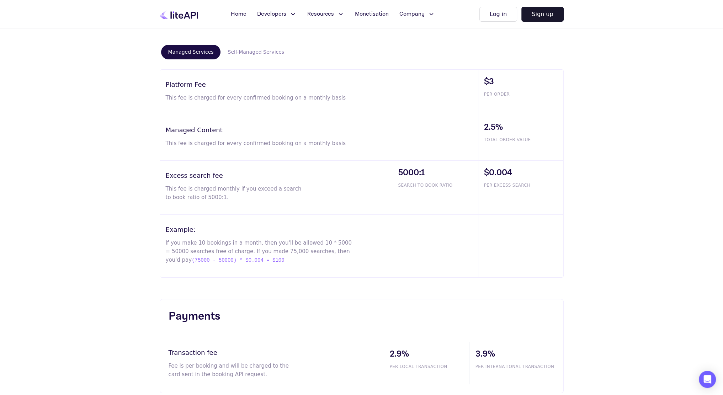 This screenshot has height=395, width=723. What do you see at coordinates (239, 14) in the screenshot?
I see `span: Home` at bounding box center [239, 14].